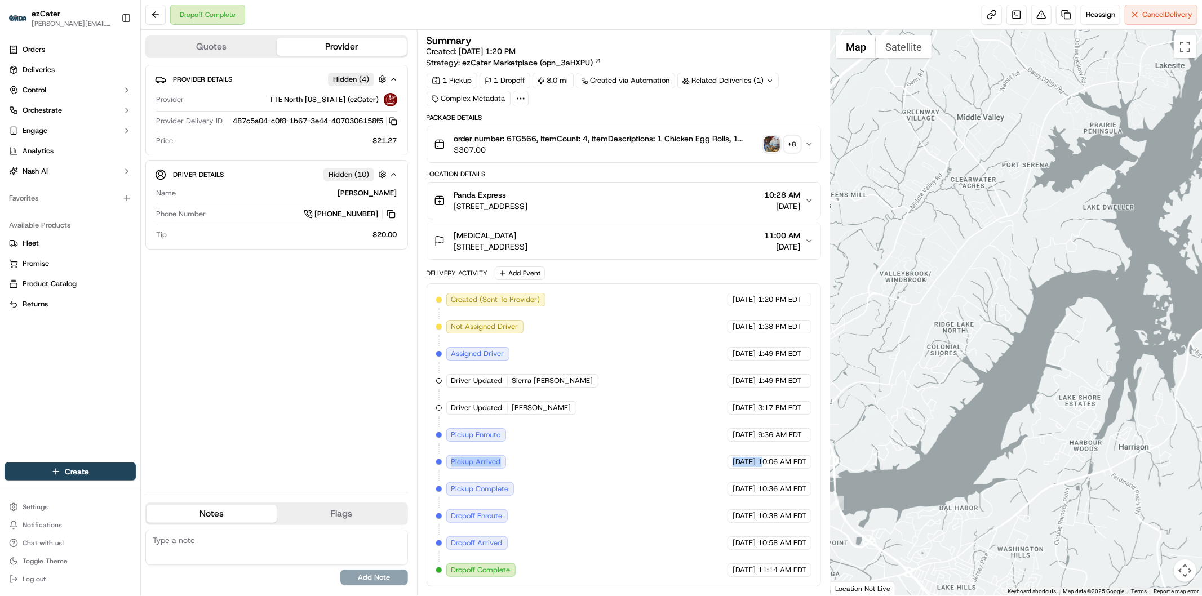 Image resolution: width=1202 pixels, height=596 pixels. I want to click on button: Promise, so click(70, 264).